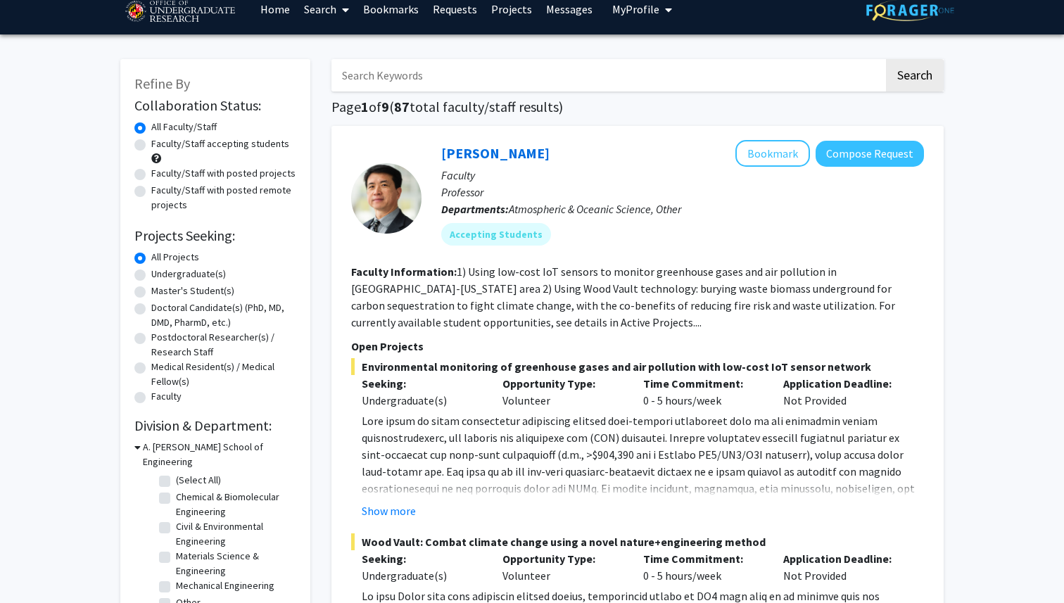 This screenshot has height=603, width=1064. What do you see at coordinates (234, 534) in the screenshot?
I see `label: Civil & Environmental Engineering` at bounding box center [234, 534].